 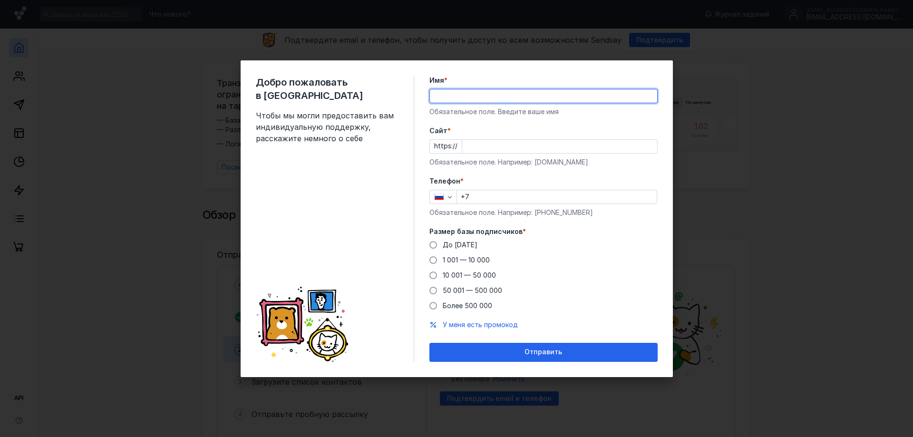 I want to click on button: Отправить, so click(x=543, y=352).